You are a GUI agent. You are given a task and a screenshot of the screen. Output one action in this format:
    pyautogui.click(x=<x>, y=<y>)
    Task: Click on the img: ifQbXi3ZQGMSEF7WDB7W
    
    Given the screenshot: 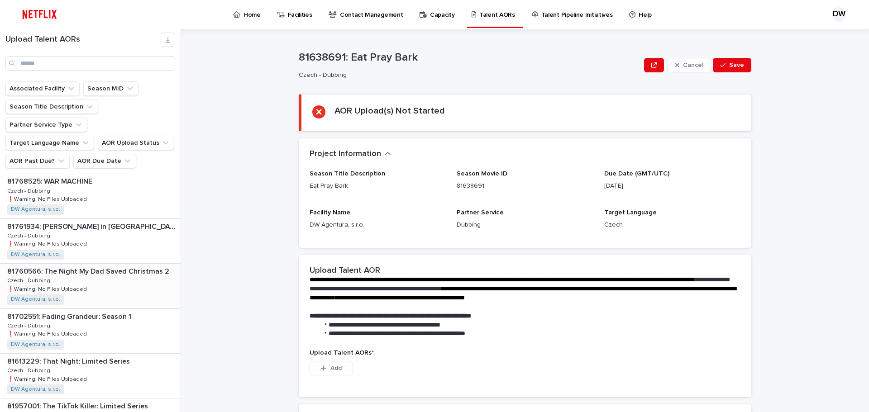 What is the action you would take?
    pyautogui.click(x=39, y=14)
    